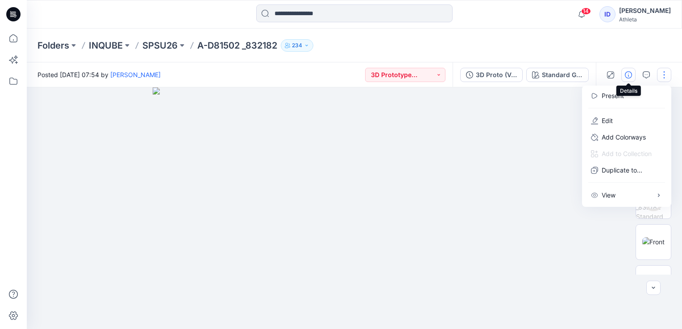 The height and width of the screenshot is (329, 682). What do you see at coordinates (160, 45) in the screenshot?
I see `p: SPSU26` at bounding box center [160, 45].